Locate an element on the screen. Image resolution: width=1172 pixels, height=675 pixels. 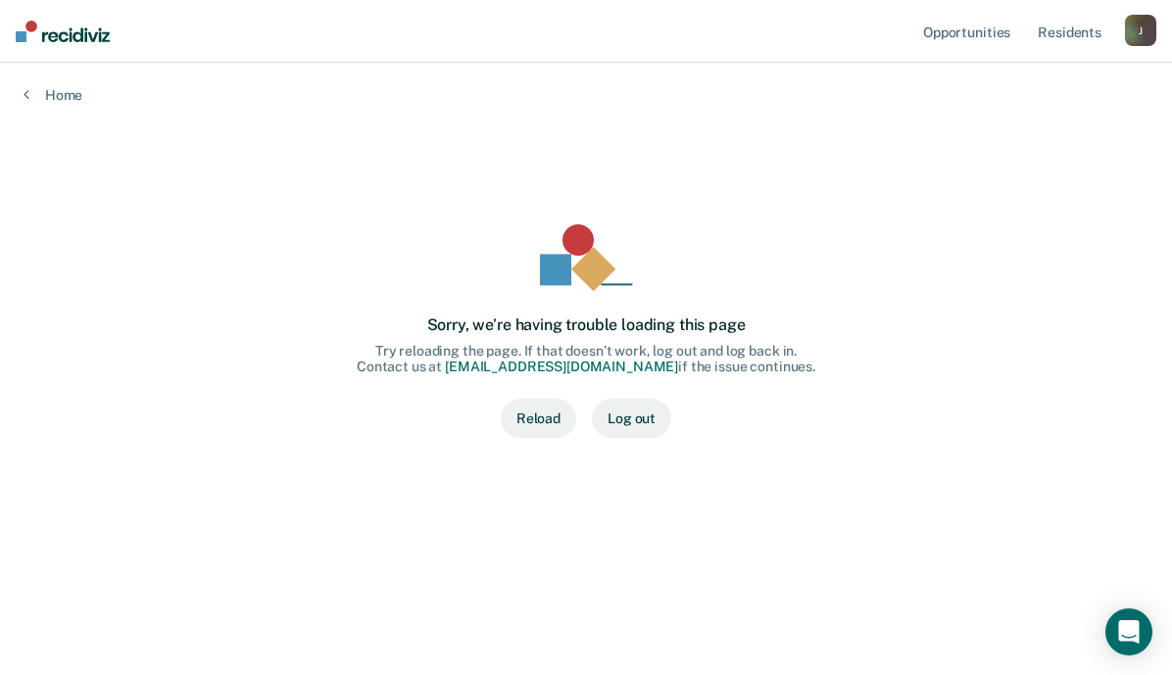
div: J is located at coordinates (1141, 30).